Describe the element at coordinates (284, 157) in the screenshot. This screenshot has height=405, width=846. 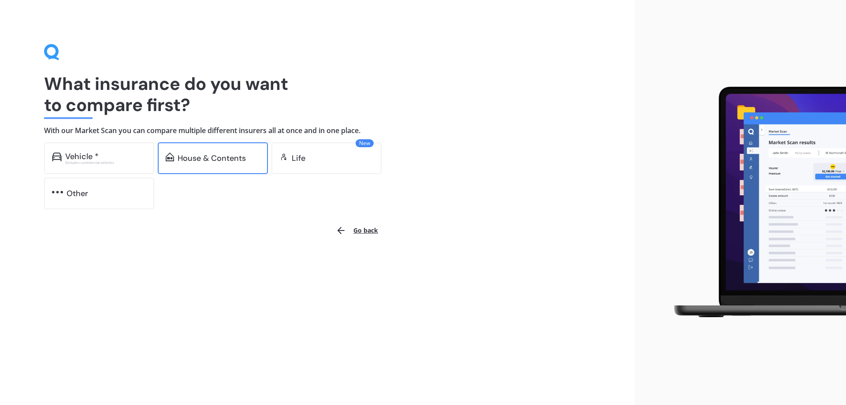
I see `img: life.f720d6a2d7cdcd3ad642.svg` at that location.